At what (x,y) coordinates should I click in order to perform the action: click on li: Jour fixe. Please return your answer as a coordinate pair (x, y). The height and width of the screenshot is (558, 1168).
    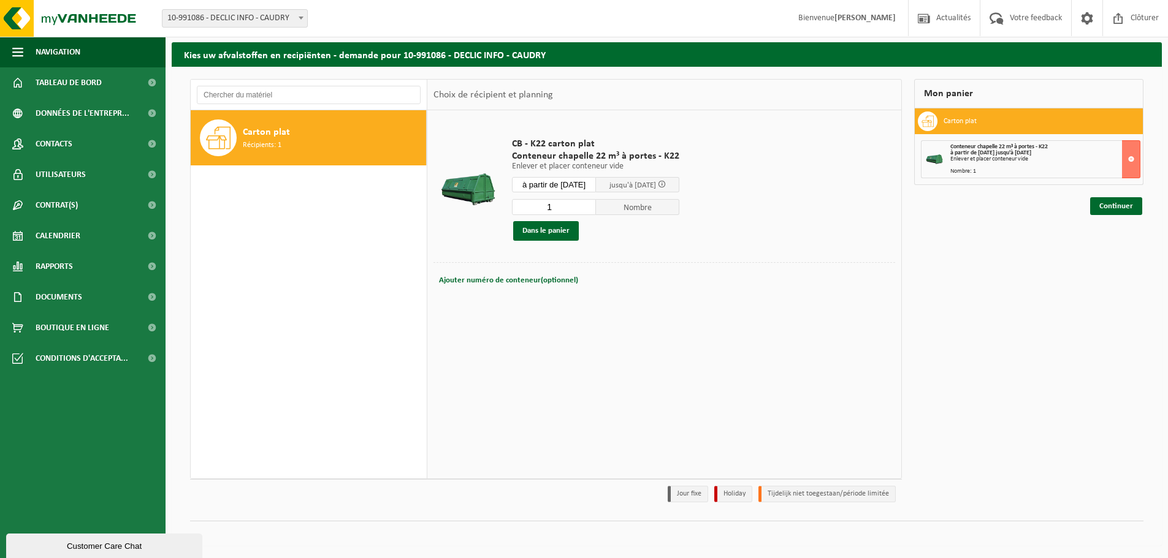
    Looking at the image, I should click on (688, 494).